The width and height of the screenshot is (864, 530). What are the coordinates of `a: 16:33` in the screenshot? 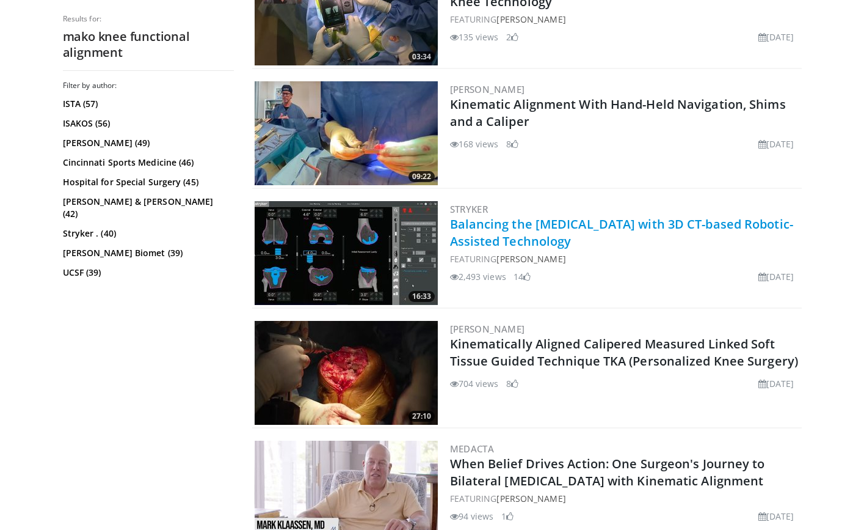 It's located at (346, 253).